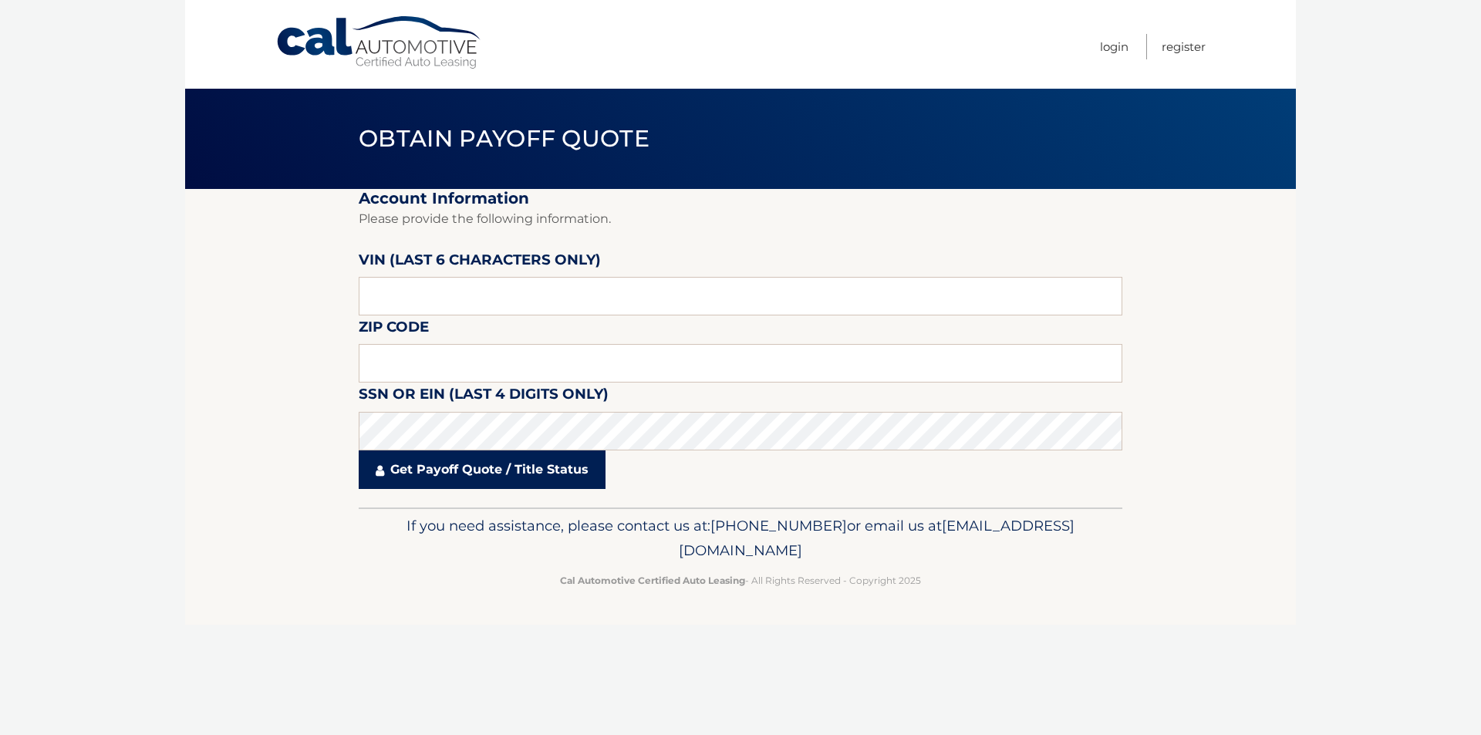 Image resolution: width=1481 pixels, height=735 pixels. I want to click on a: Cal Automotive, so click(379, 42).